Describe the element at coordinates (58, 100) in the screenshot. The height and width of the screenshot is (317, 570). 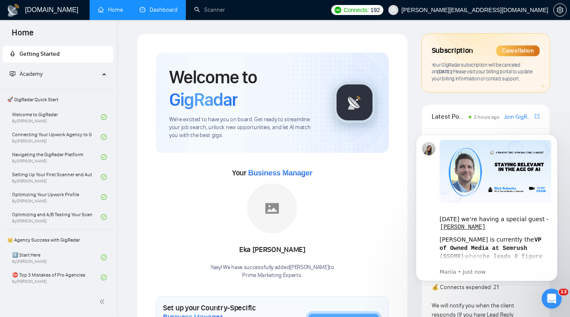
I see `span: 🚀 GigRadar Quick Start` at that location.